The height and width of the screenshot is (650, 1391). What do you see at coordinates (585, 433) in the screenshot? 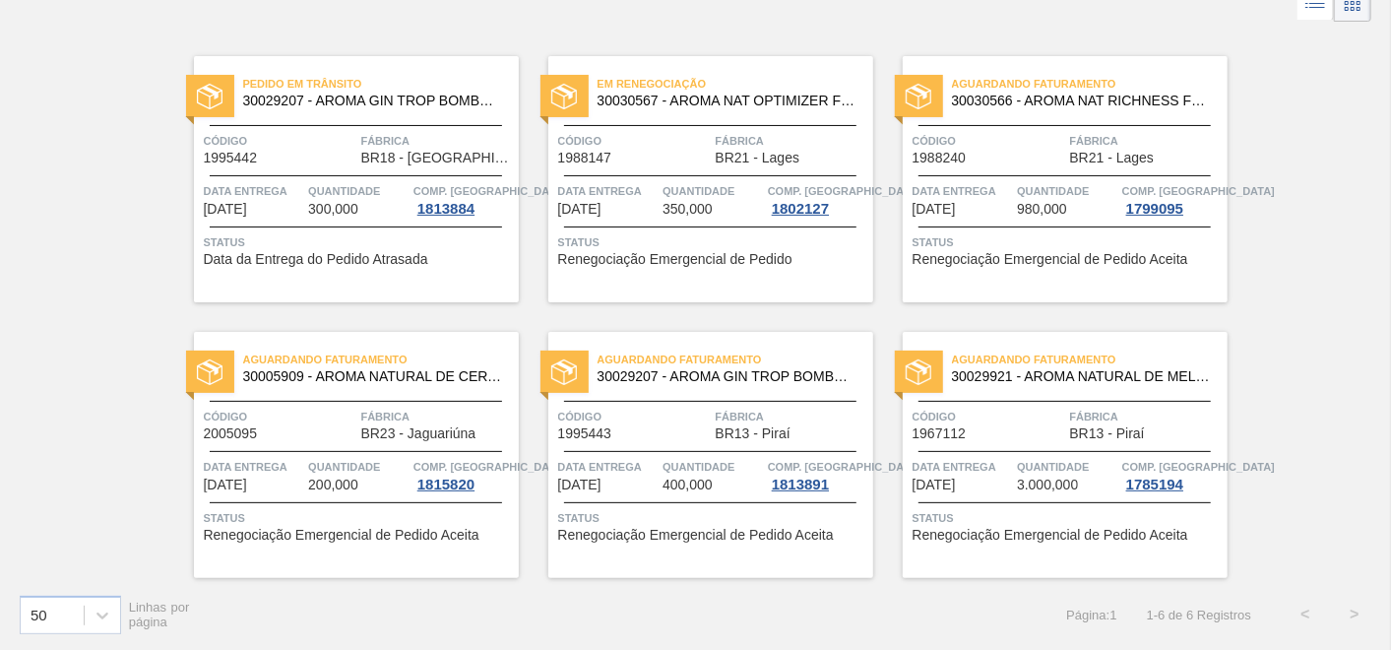
I see `span: 1995443` at bounding box center [585, 433].